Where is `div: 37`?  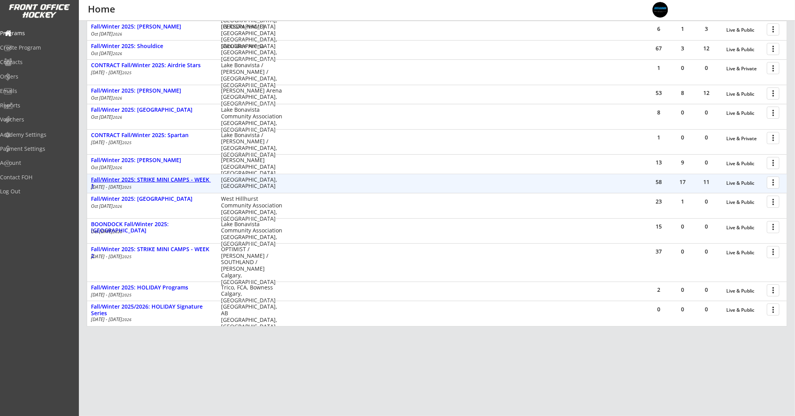
div: 37 is located at coordinates (659, 252).